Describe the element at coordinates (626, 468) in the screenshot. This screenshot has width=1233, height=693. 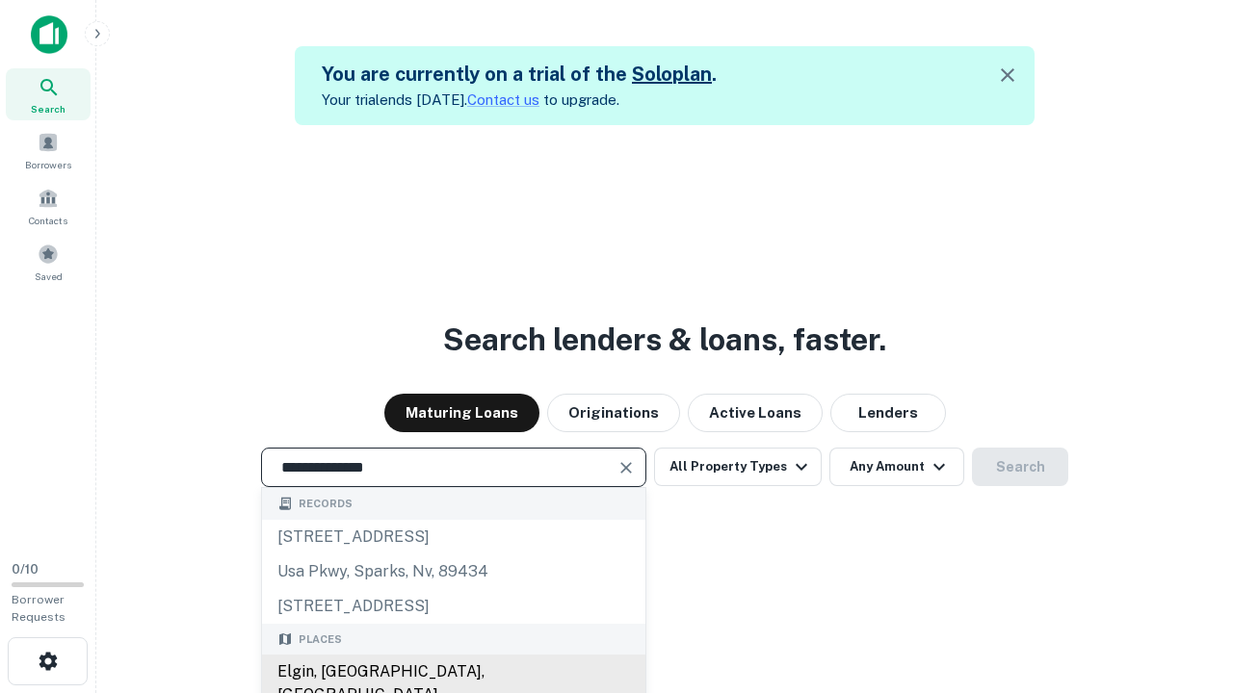
I see `button: Clear` at that location.